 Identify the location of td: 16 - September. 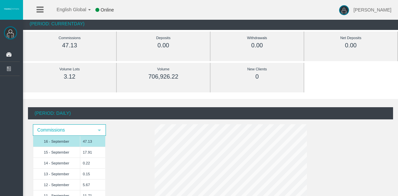
(57, 141).